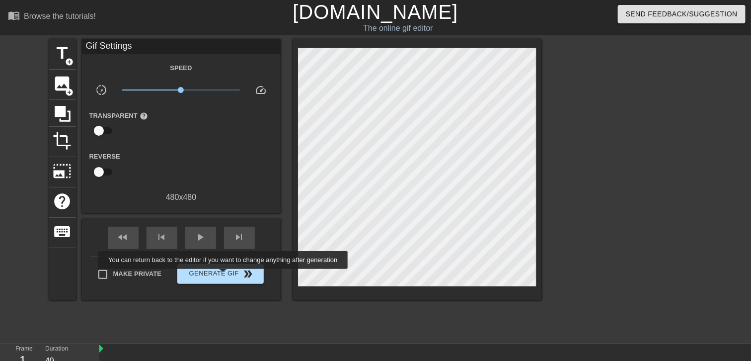  Describe the element at coordinates (123, 237) in the screenshot. I see `span: fast_rewind` at that location.